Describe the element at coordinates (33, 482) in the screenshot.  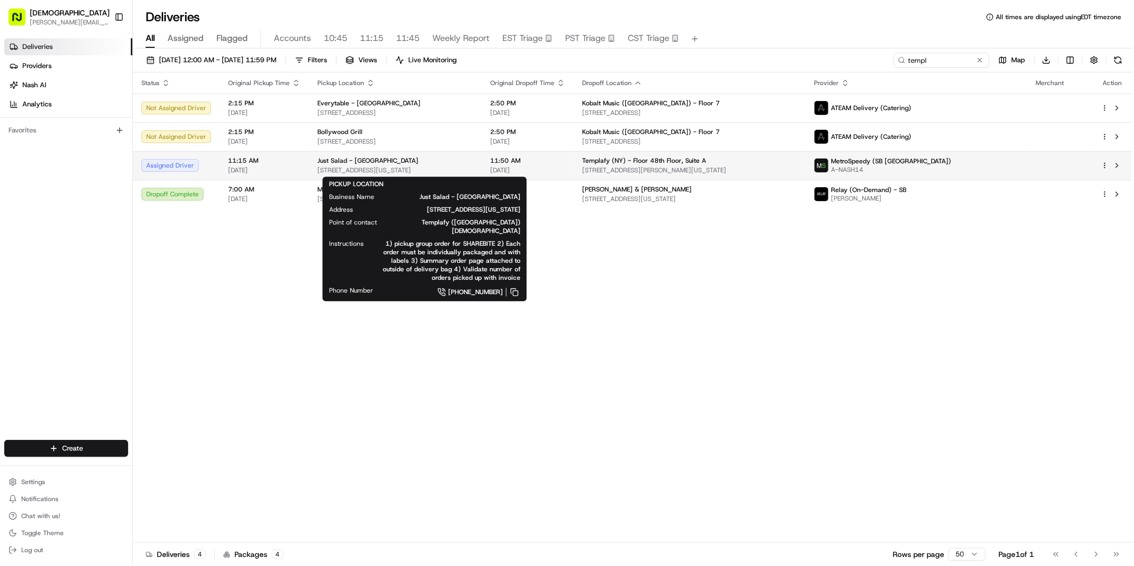
I see `span: Settings` at that location.